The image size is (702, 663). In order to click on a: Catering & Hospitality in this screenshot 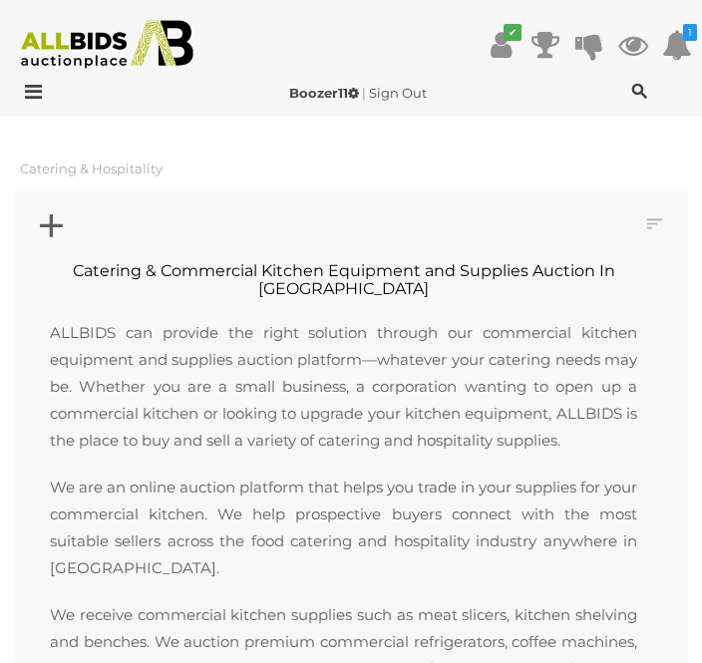, I will do `click(91, 168)`.